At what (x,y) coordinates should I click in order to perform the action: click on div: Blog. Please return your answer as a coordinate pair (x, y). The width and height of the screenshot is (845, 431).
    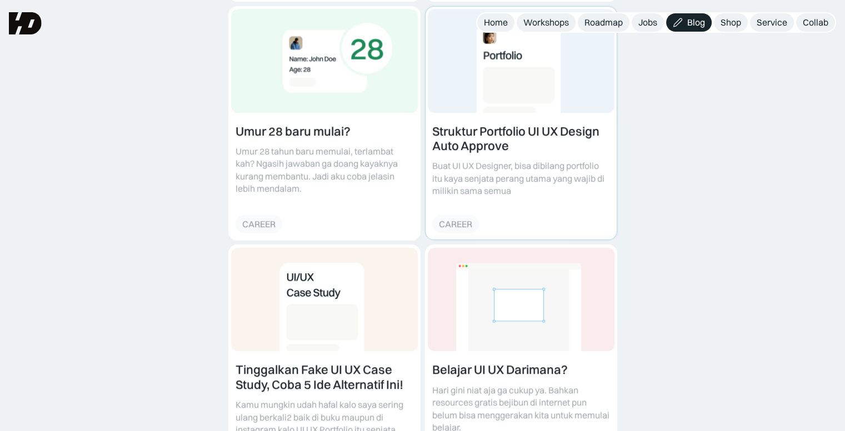
    Looking at the image, I should click on (696, 22).